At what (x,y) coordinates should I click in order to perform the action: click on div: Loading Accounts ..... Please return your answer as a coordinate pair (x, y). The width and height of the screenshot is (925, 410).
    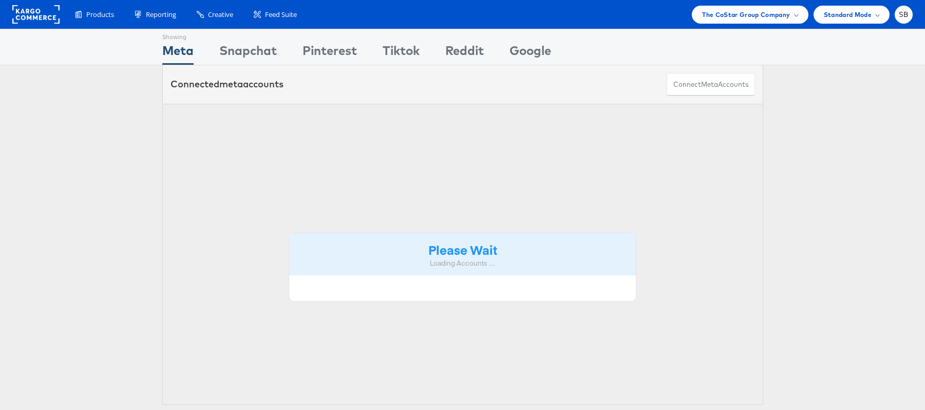
    Looking at the image, I should click on (463, 263).